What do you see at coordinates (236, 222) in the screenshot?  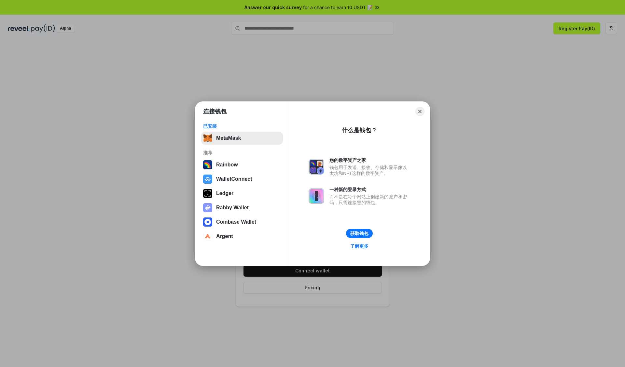 I see `div: Coinbase Wallet` at bounding box center [236, 222].